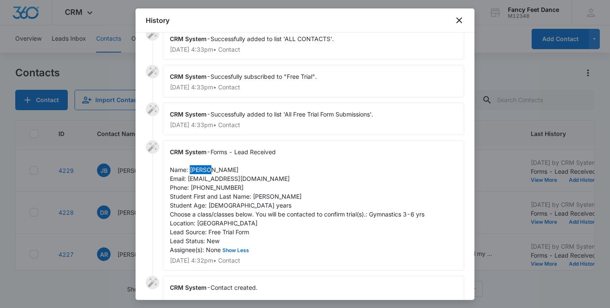  I want to click on span: Successfully added to list 'All Free Trial Form Submissions'., so click(292, 114).